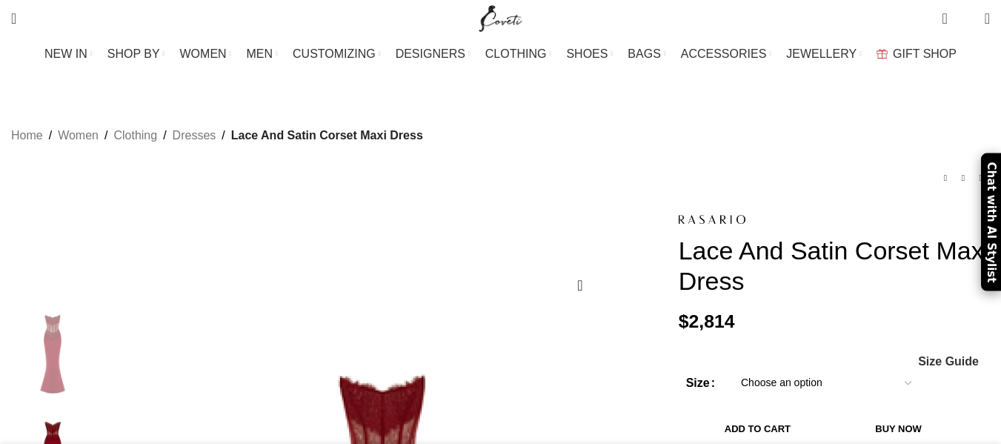 The width and height of the screenshot is (1001, 444). Describe the element at coordinates (917, 54) in the screenshot. I see `a: GIFT SHOP` at that location.